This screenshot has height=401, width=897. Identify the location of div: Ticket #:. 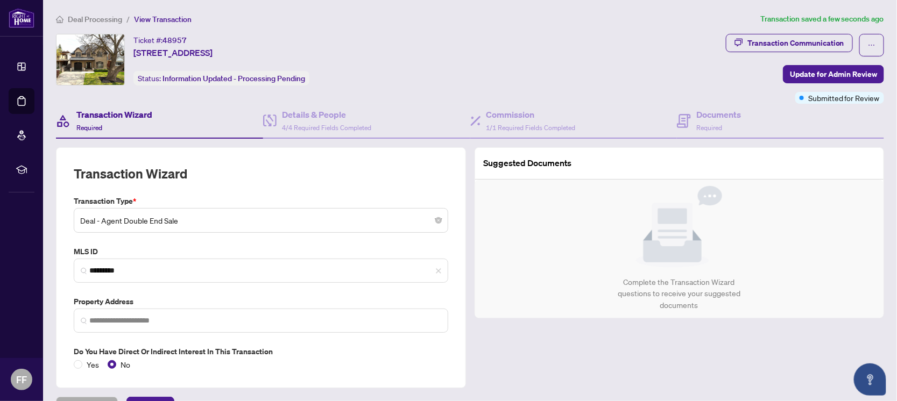
(160, 40).